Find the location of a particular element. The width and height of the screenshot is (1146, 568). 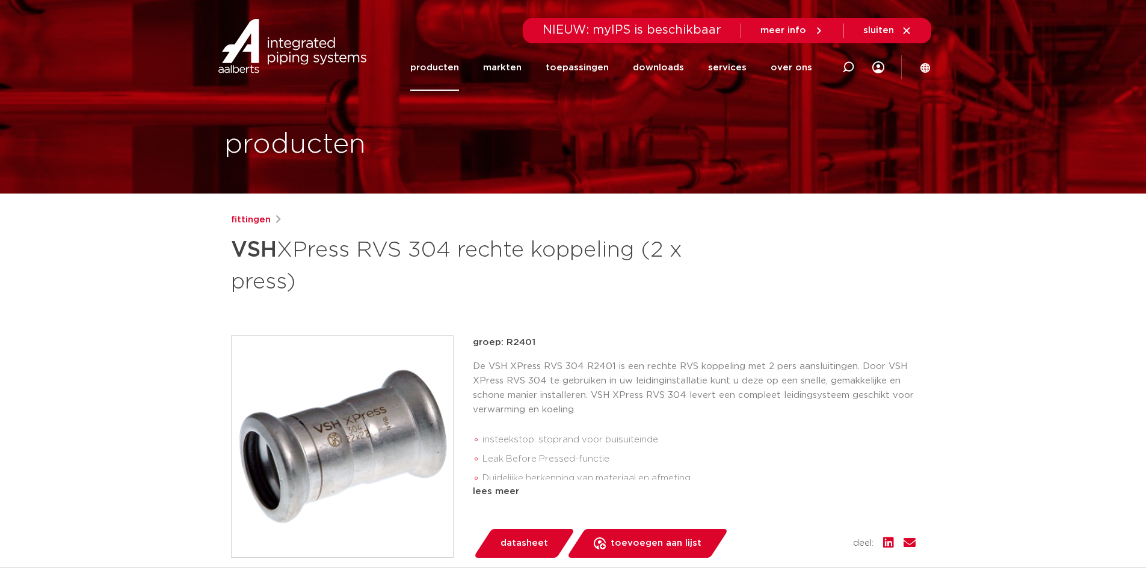

img: Product Image for VSH XPress RVS 304 rechte koppeling (2 x press) is located at coordinates (342, 447).